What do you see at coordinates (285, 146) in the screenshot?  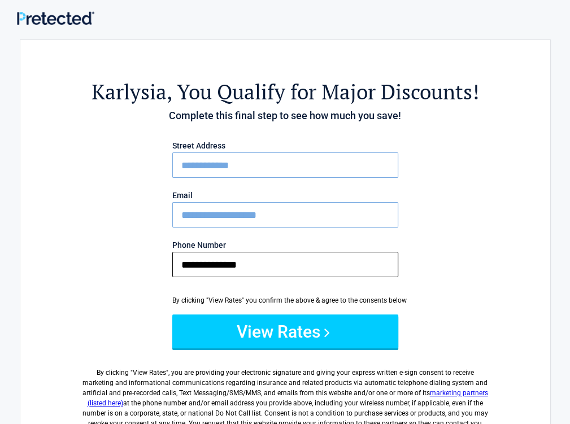 I see `label: Street Address` at bounding box center [285, 146].